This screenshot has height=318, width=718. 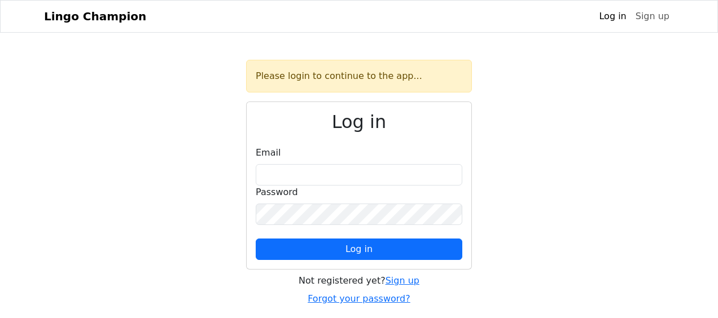 What do you see at coordinates (95, 16) in the screenshot?
I see `a: Lingo Champion` at bounding box center [95, 16].